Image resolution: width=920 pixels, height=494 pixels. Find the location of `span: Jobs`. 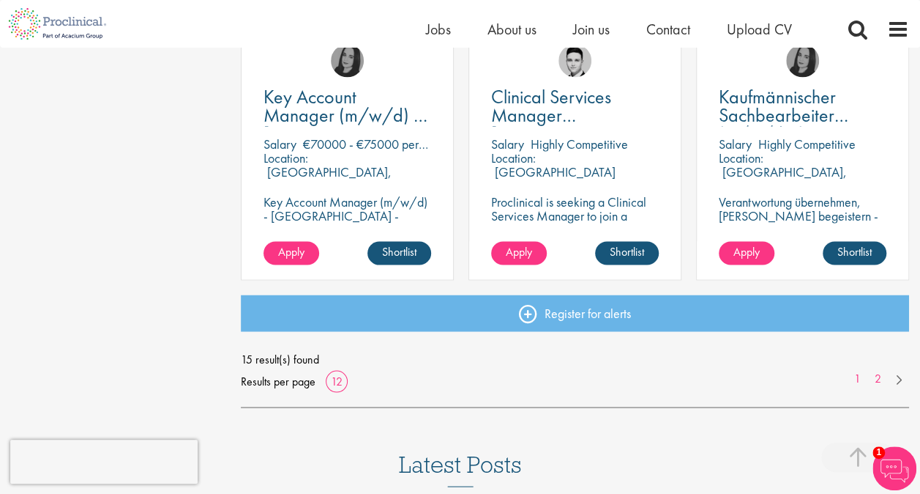

span: Jobs is located at coordinates (439, 29).